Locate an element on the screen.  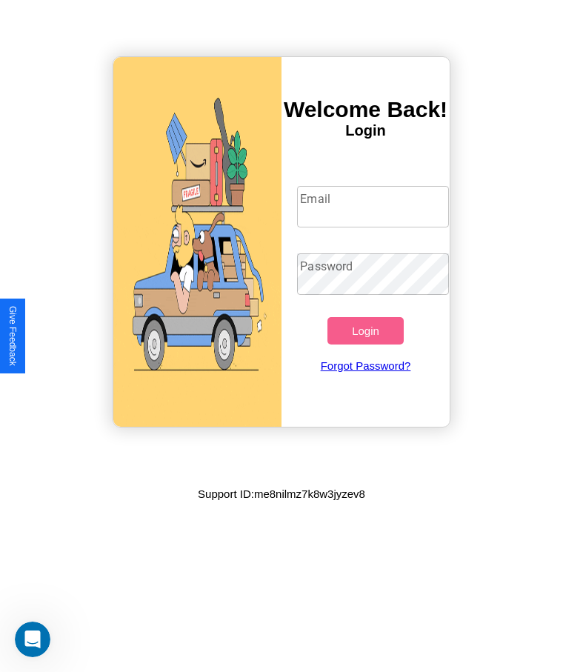
img: gif is located at coordinates (197, 242).